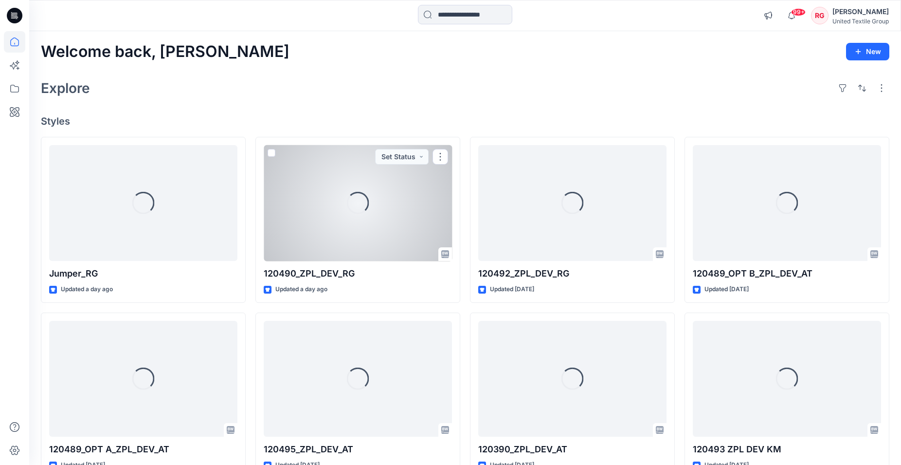 Image resolution: width=901 pixels, height=465 pixels. I want to click on p: 120495_ZPL_DEV_AT, so click(358, 449).